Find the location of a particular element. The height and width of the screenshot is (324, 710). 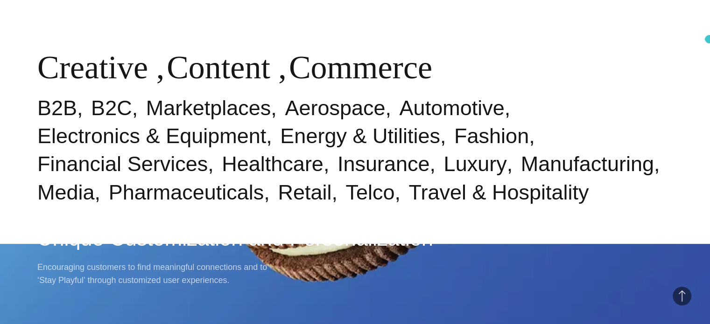

a: Fashion is located at coordinates (492, 136).